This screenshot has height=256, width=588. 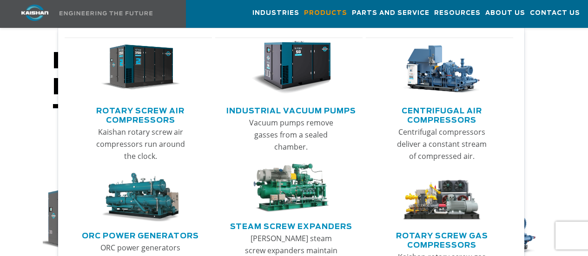 What do you see at coordinates (276, 13) in the screenshot?
I see `a: Industries` at bounding box center [276, 13].